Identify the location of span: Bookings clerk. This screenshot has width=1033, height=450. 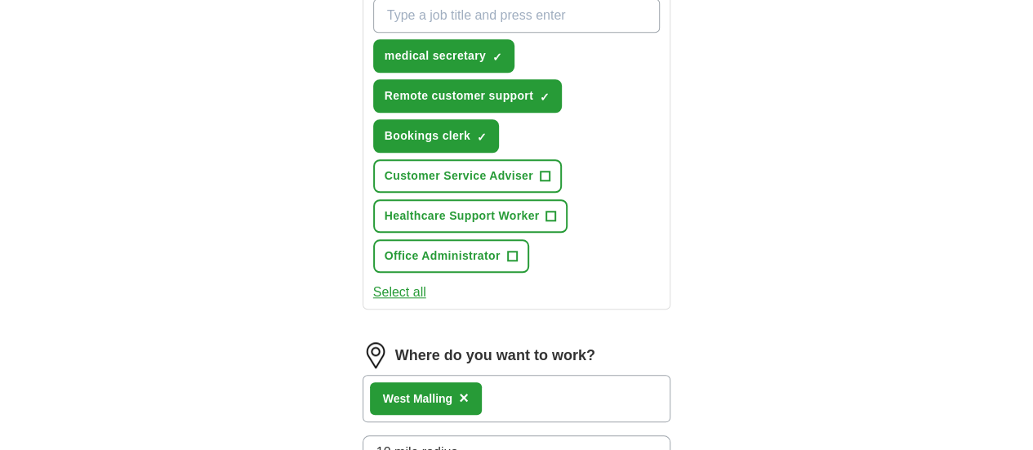
(427, 136).